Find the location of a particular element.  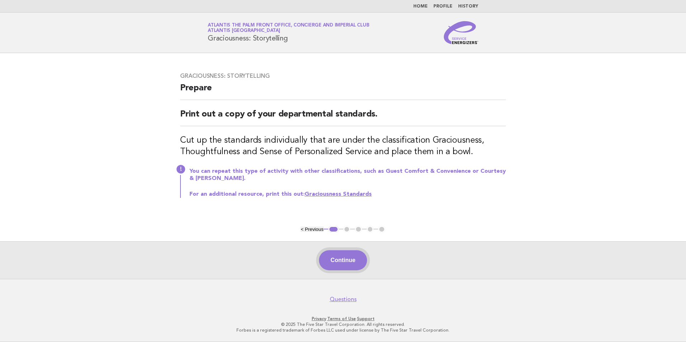

img: Service Energizers is located at coordinates (461, 33).